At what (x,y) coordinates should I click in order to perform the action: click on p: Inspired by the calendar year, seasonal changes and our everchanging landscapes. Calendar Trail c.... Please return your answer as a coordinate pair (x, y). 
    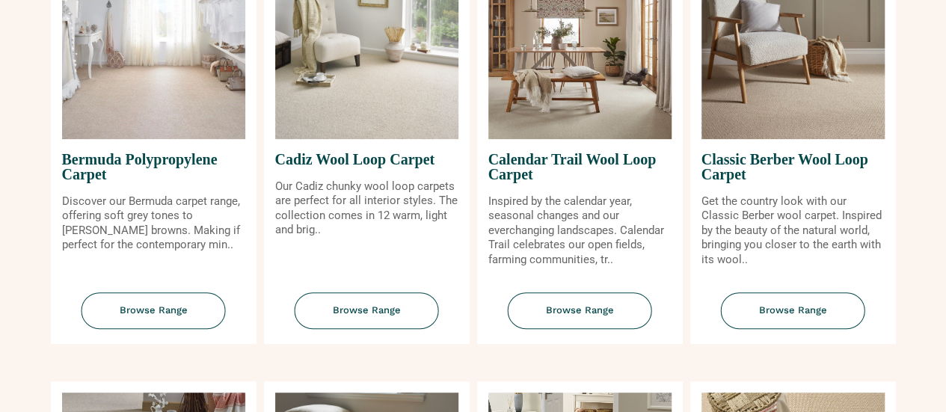
    Looking at the image, I should click on (579, 231).